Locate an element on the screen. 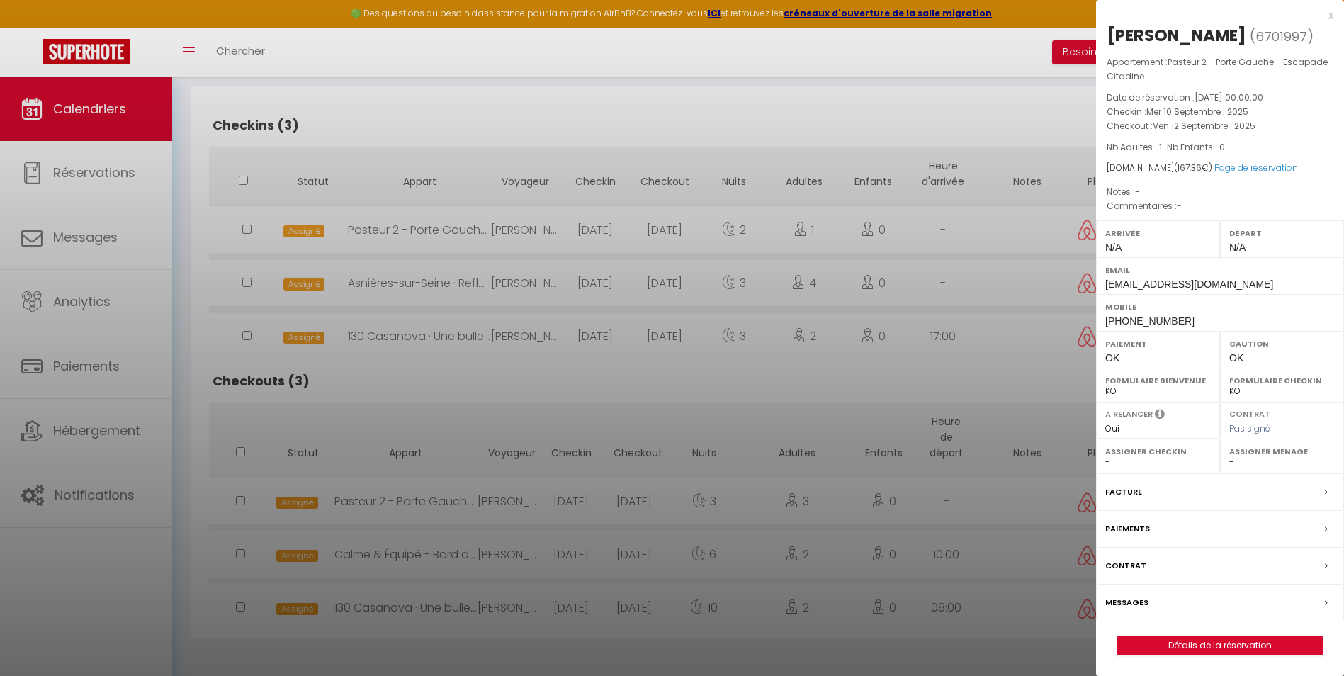 This screenshot has height=676, width=1344. span: Nb Enfants : 0 is located at coordinates (1196, 147).